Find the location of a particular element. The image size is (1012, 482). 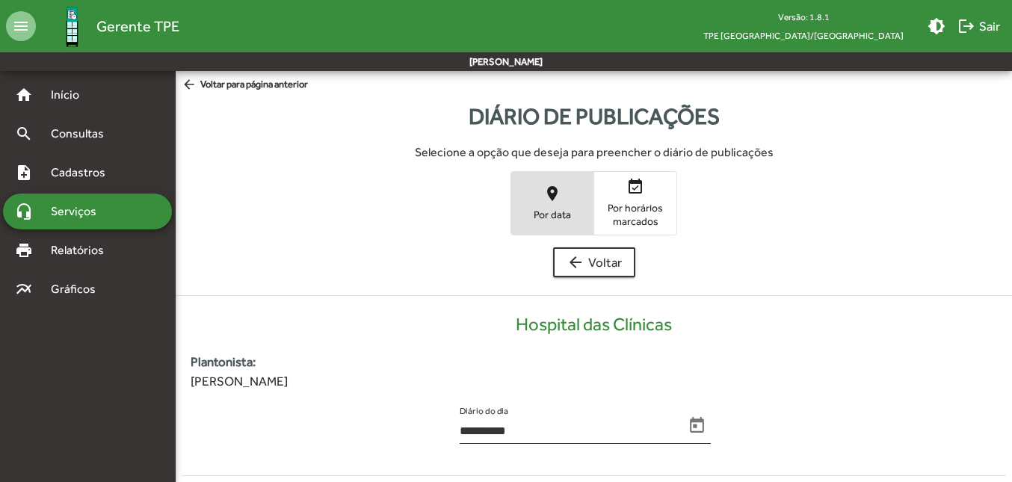

span: Serviços is located at coordinates (79, 211).